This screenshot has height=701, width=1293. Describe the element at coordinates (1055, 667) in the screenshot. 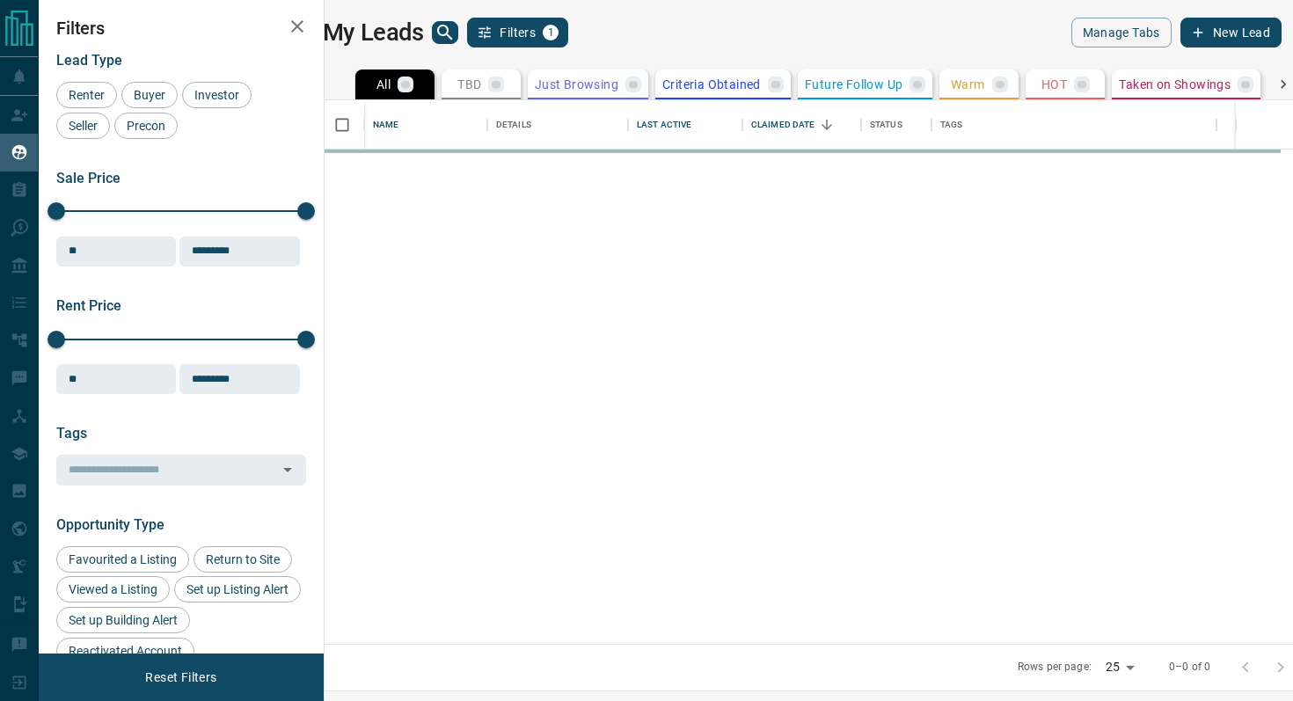

I see `p: Rows per page:` at that location.